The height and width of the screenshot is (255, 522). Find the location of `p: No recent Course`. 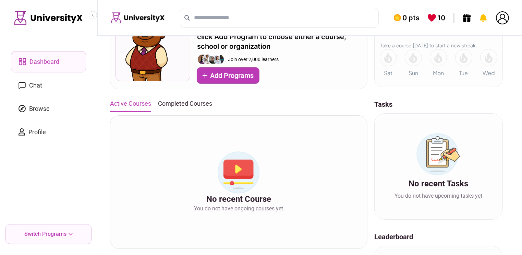

p: No recent Course is located at coordinates (238, 199).